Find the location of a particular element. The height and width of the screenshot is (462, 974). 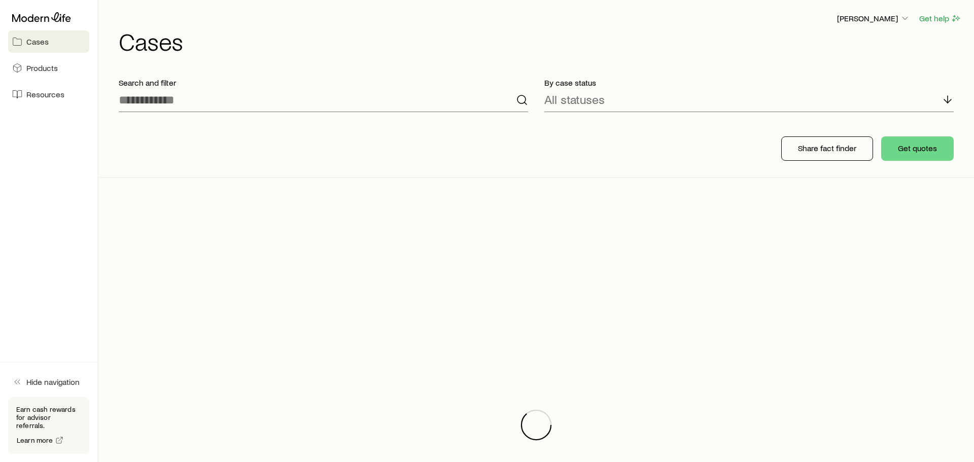

div: Earn cash rewards for advisor referrals.Learn more is located at coordinates (49, 425).